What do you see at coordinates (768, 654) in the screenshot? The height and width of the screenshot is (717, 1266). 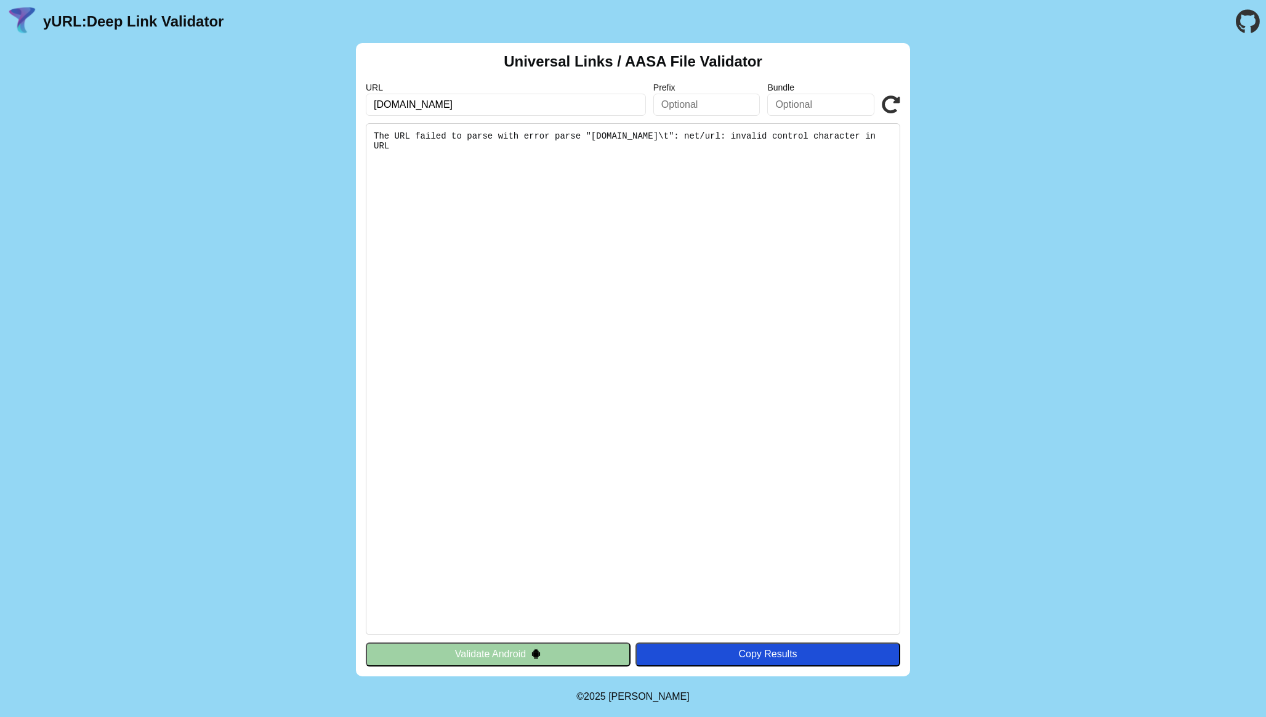 I see `button: Copy Results` at bounding box center [768, 654].